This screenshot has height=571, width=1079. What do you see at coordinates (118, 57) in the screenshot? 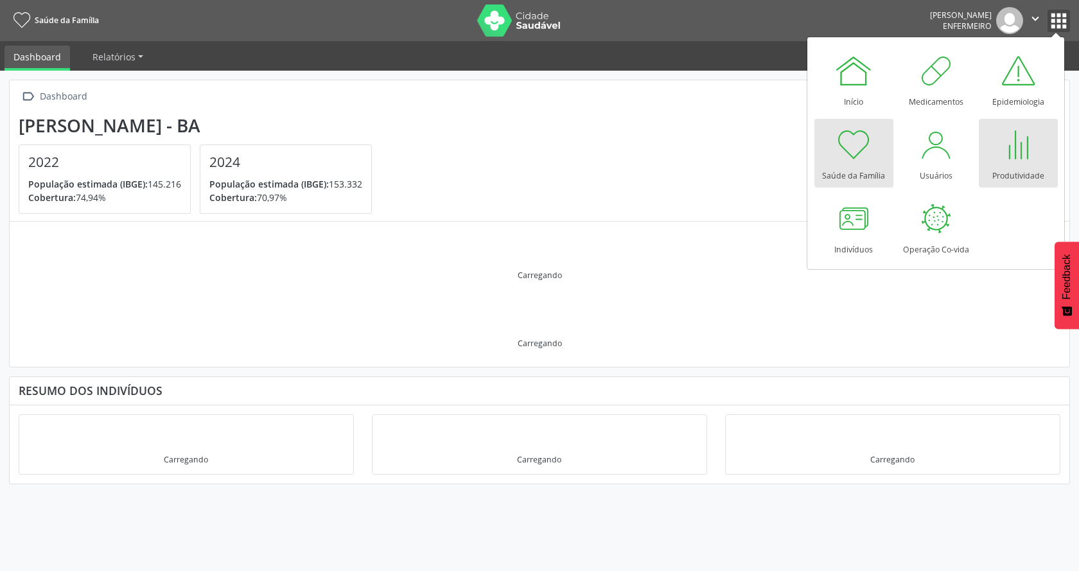
I see `a: Relatórios` at bounding box center [118, 57].